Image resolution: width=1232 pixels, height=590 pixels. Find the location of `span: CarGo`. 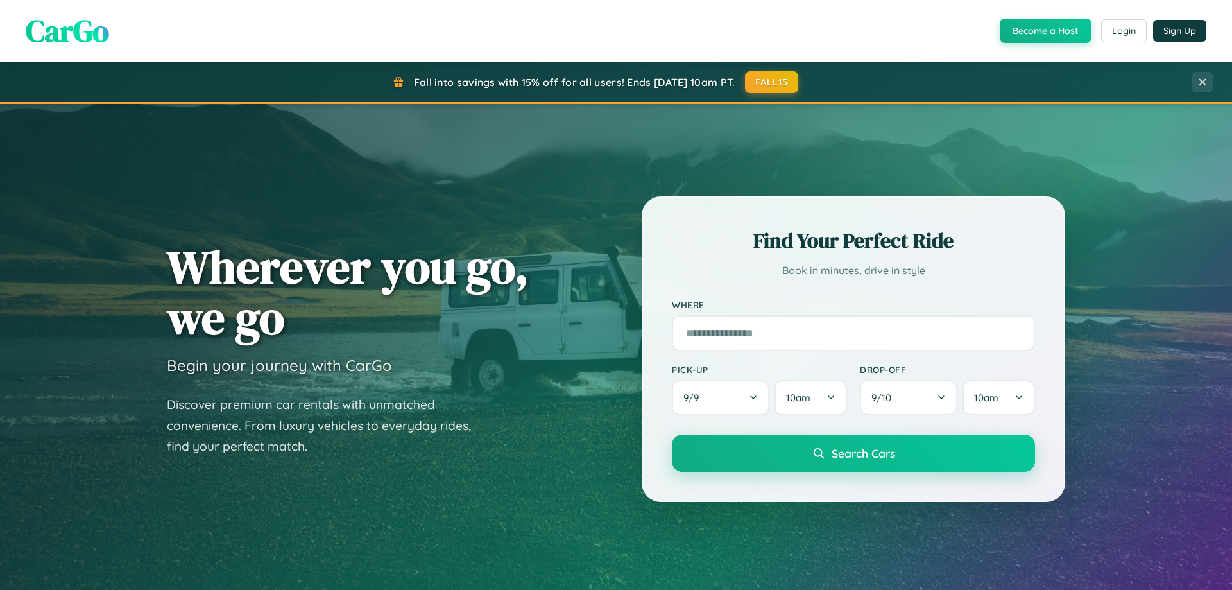

span: CarGo is located at coordinates (67, 31).